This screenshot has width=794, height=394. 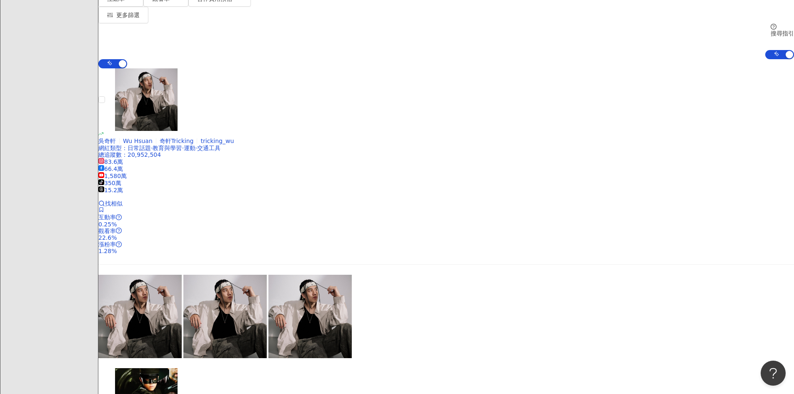 What do you see at coordinates (167, 148) in the screenshot?
I see `span: 教育與學習` at bounding box center [167, 148].